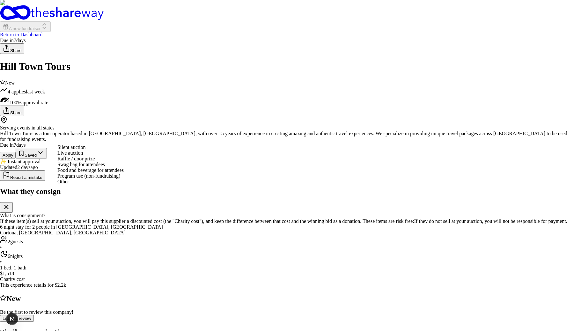 The image size is (574, 331). I want to click on span: Live auction, so click(70, 153).